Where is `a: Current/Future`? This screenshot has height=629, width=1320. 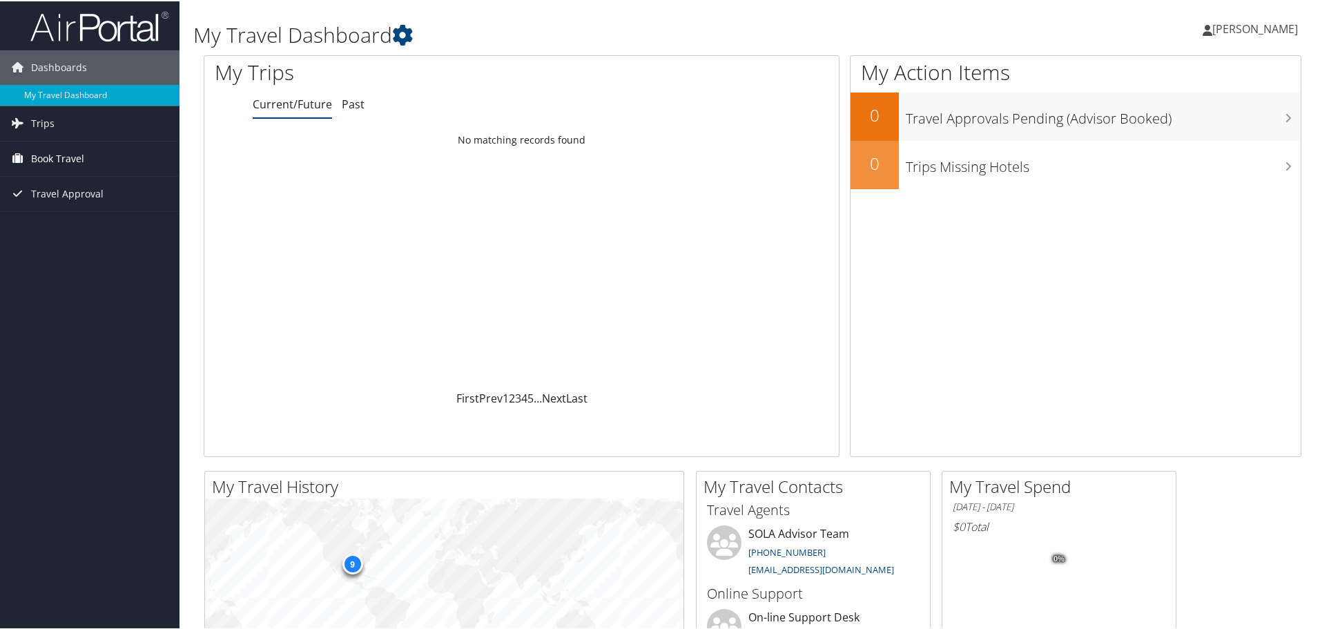
a: Current/Future is located at coordinates (292, 103).